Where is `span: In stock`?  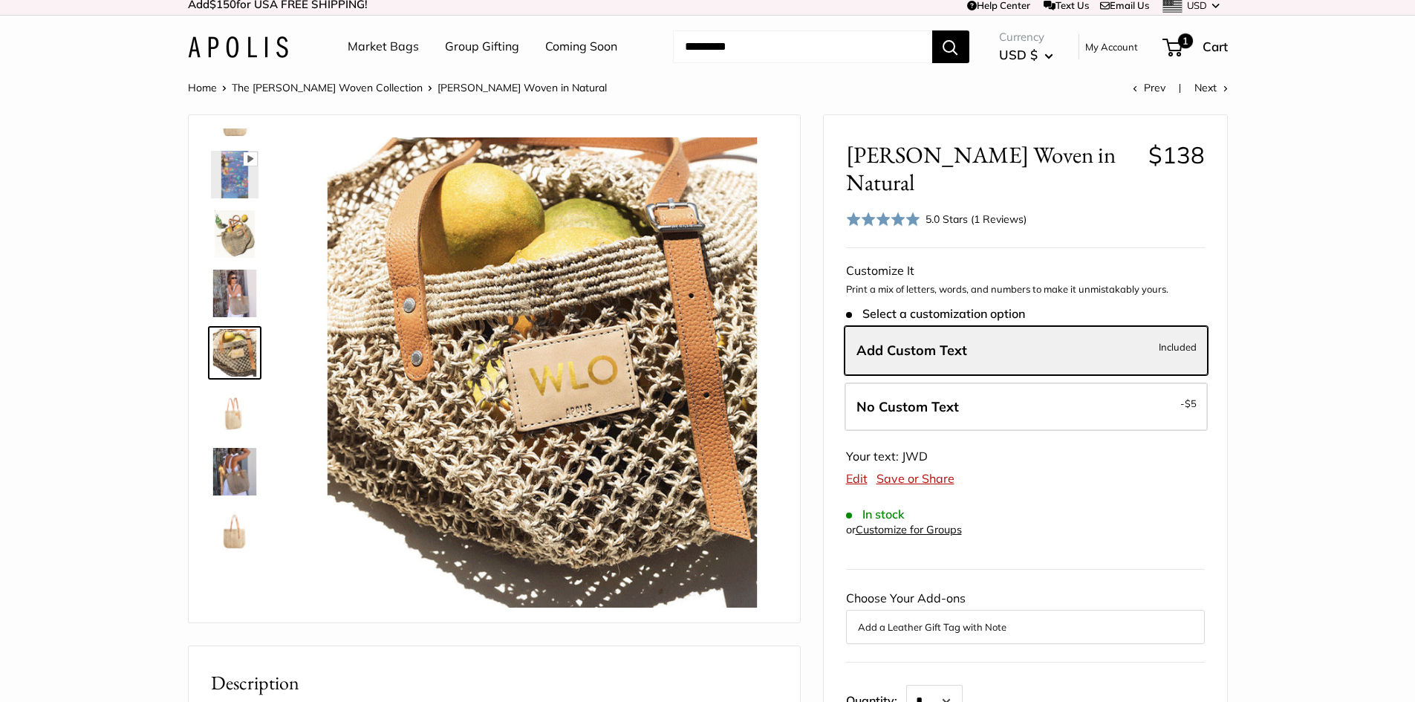 span: In stock is located at coordinates (875, 514).